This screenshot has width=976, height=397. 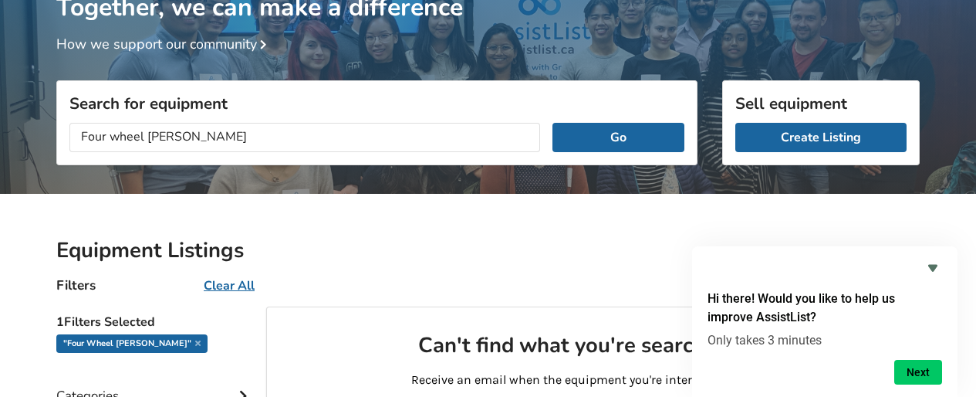 I want to click on h2: Equipment Listings, so click(x=488, y=250).